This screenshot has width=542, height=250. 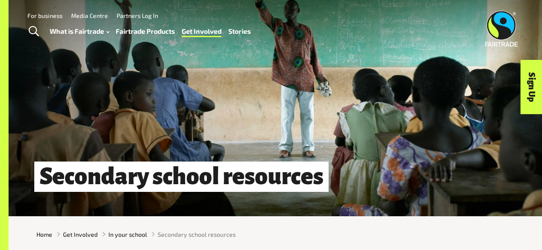 What do you see at coordinates (44, 235) in the screenshot?
I see `span: Home` at bounding box center [44, 235].